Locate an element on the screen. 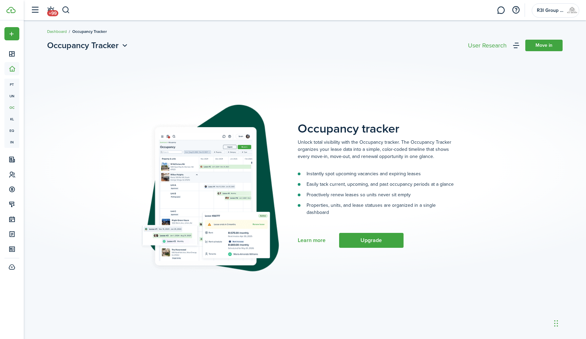 Image resolution: width=586 pixels, height=339 pixels. img: R3I Group LLC is located at coordinates (572, 11).